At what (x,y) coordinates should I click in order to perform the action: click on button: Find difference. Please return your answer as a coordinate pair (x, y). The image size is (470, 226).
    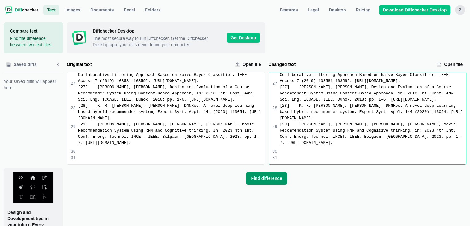
    Looking at the image, I should click on (267, 178).